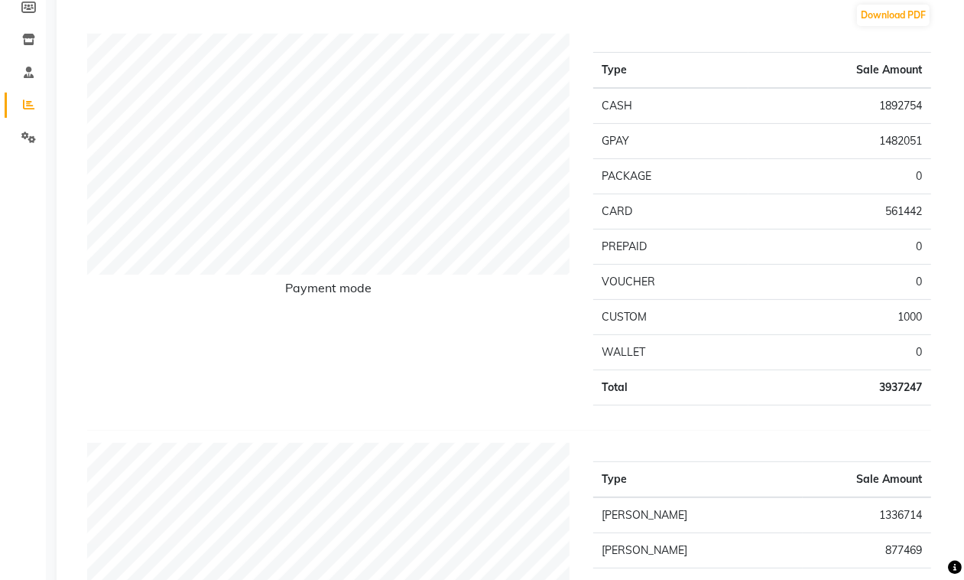  Describe the element at coordinates (867, 551) in the screenshot. I see `td: 877469` at that location.